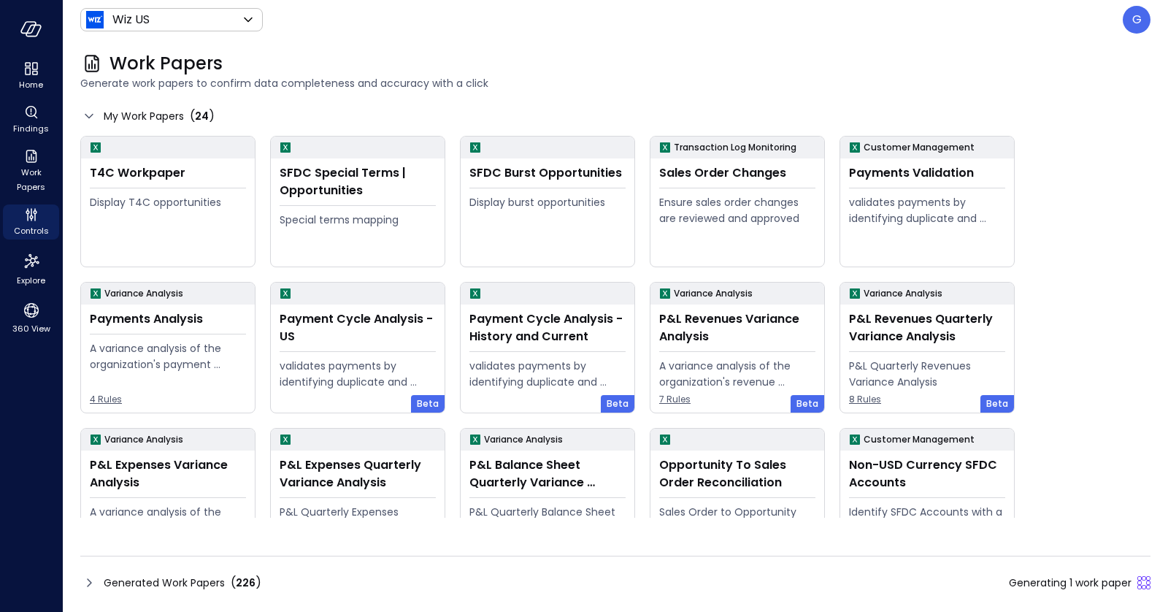 This screenshot has height=612, width=1168. Describe the element at coordinates (927, 328) in the screenshot. I see `div: P&L Revenues Quarterly Variance Analysis` at that location.